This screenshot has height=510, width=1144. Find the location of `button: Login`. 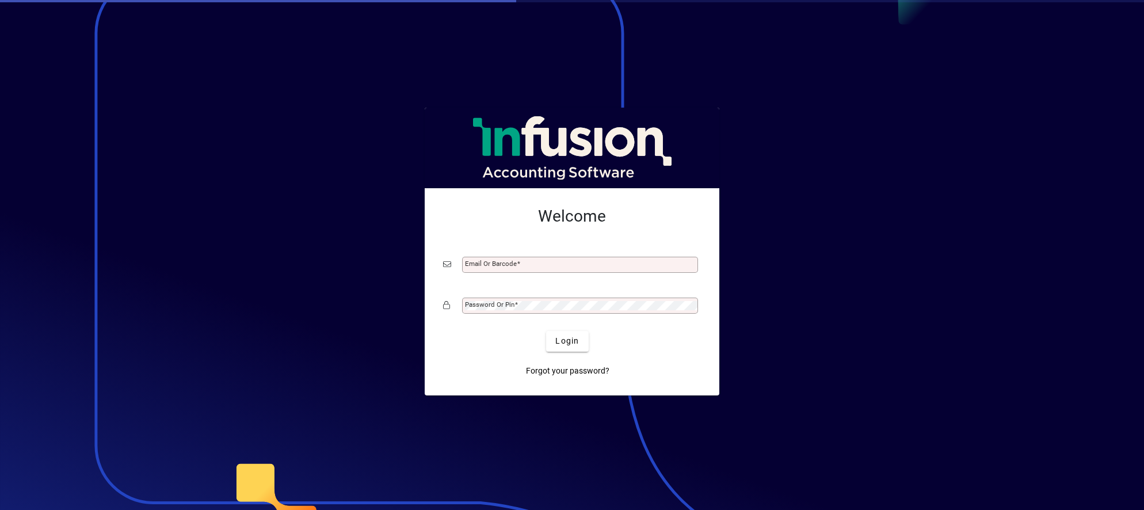

button: Login is located at coordinates (567, 341).